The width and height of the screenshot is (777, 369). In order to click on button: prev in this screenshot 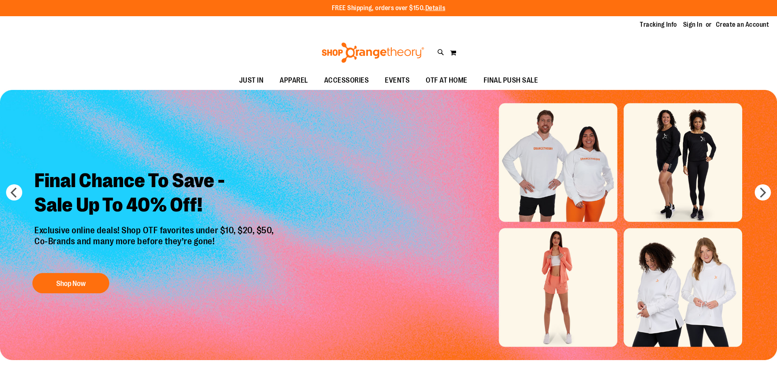, I will do `click(14, 192)`.